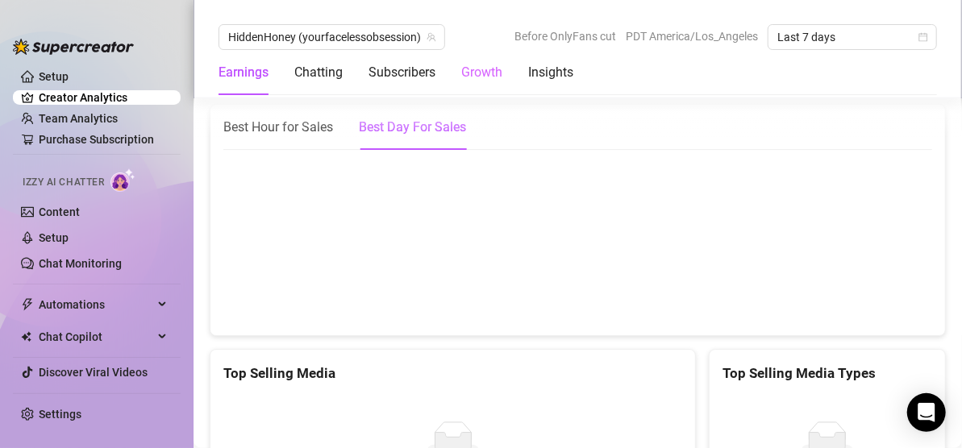 The width and height of the screenshot is (962, 448). I want to click on div: Best Hour for Sales, so click(278, 127).